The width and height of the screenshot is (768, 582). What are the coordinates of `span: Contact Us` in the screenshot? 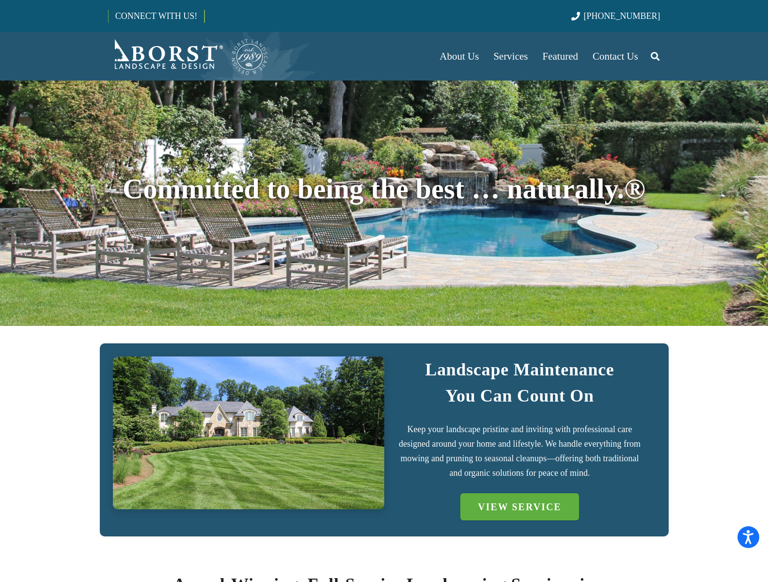 It's located at (616, 56).